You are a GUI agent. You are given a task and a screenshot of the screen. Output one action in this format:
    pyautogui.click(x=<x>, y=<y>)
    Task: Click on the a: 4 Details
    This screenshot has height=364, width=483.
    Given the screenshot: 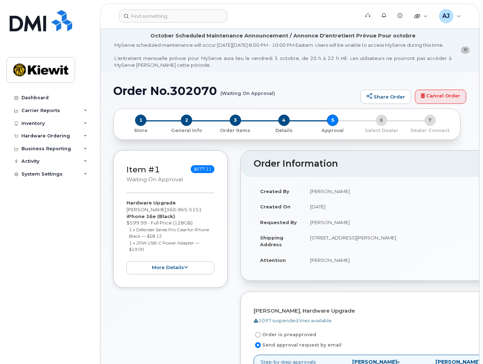 What is the action you would take?
    pyautogui.click(x=284, y=130)
    